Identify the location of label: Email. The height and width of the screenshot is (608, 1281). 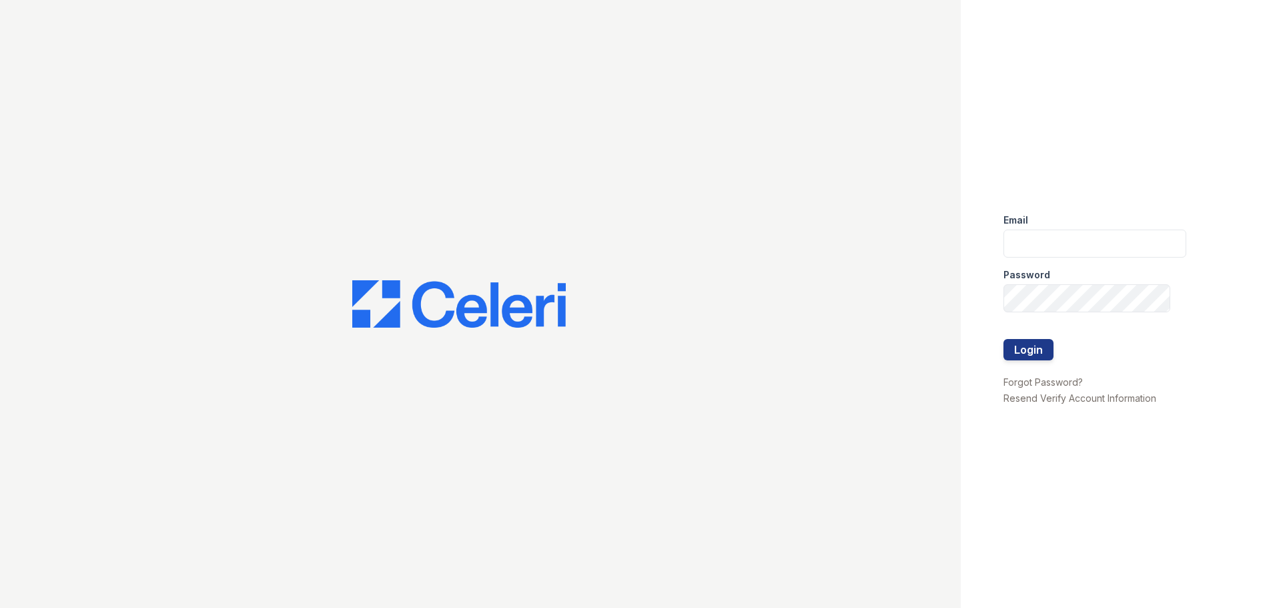
(1016, 220).